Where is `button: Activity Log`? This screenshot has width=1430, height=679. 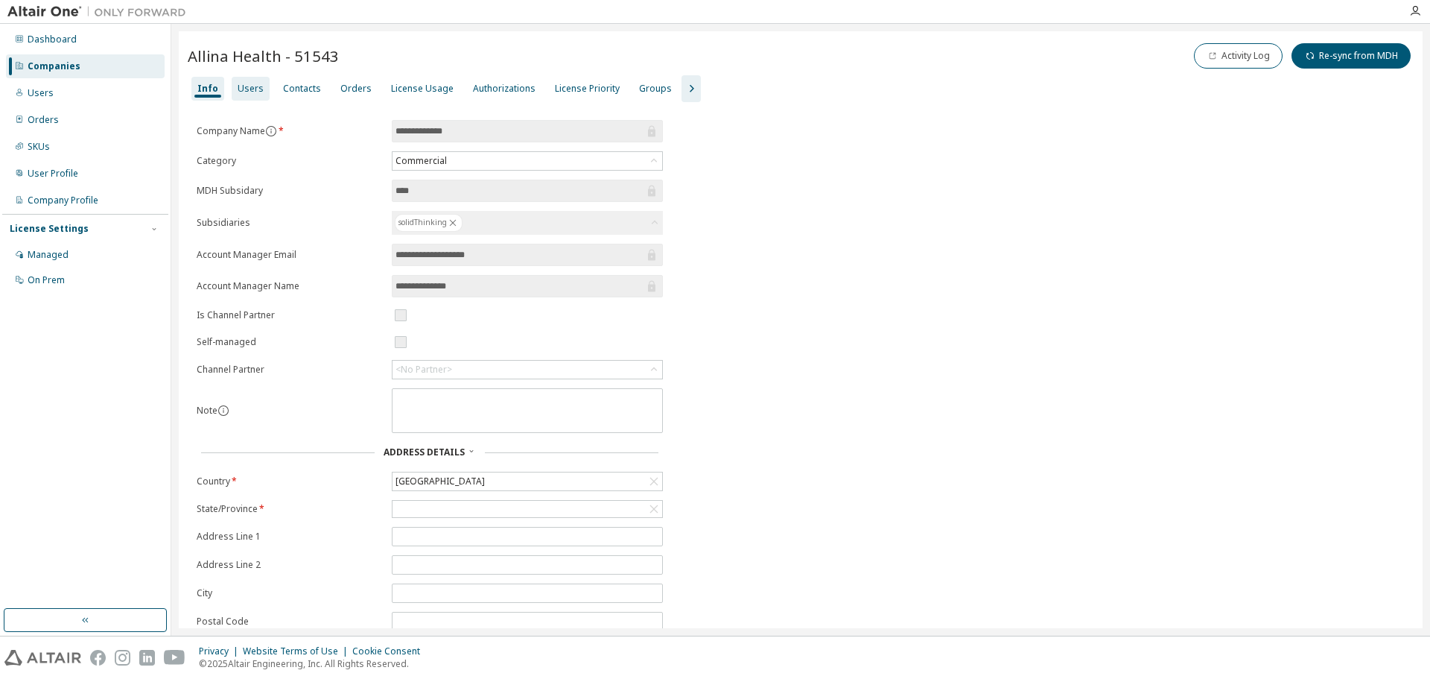
button: Activity Log is located at coordinates (1238, 56).